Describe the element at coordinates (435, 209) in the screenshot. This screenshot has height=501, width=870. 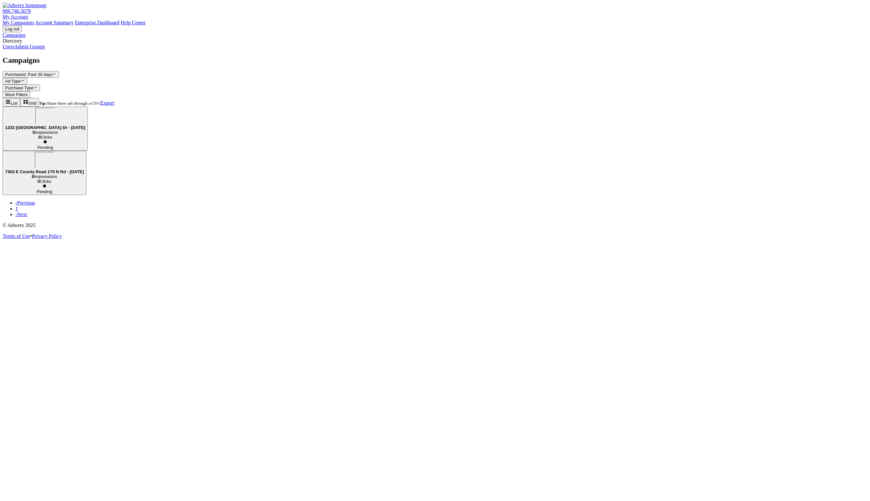
I see `nav: pagination` at that location.